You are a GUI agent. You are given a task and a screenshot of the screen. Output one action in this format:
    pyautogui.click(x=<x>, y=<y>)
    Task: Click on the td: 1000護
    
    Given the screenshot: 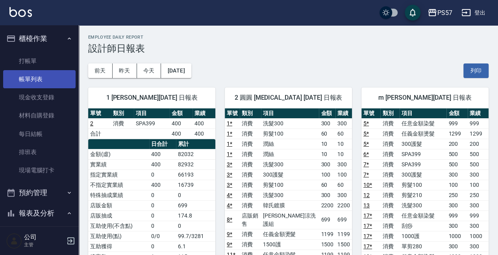 What is the action you would take?
    pyautogui.click(x=423, y=236)
    